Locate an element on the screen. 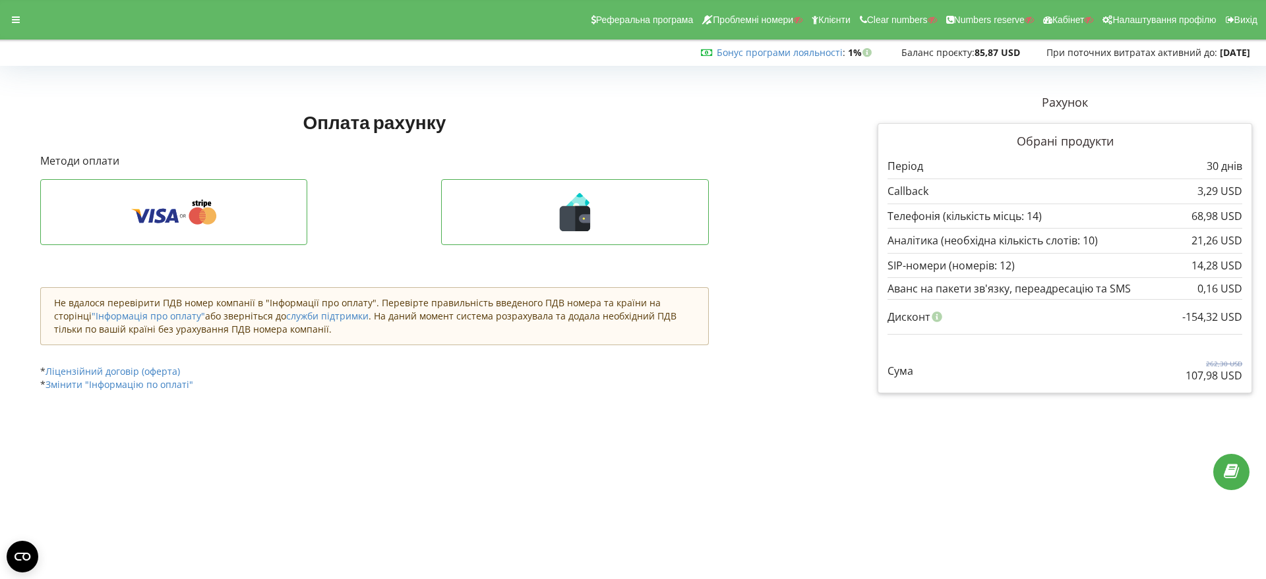  p: Обрані продукти is located at coordinates (1065, 142).